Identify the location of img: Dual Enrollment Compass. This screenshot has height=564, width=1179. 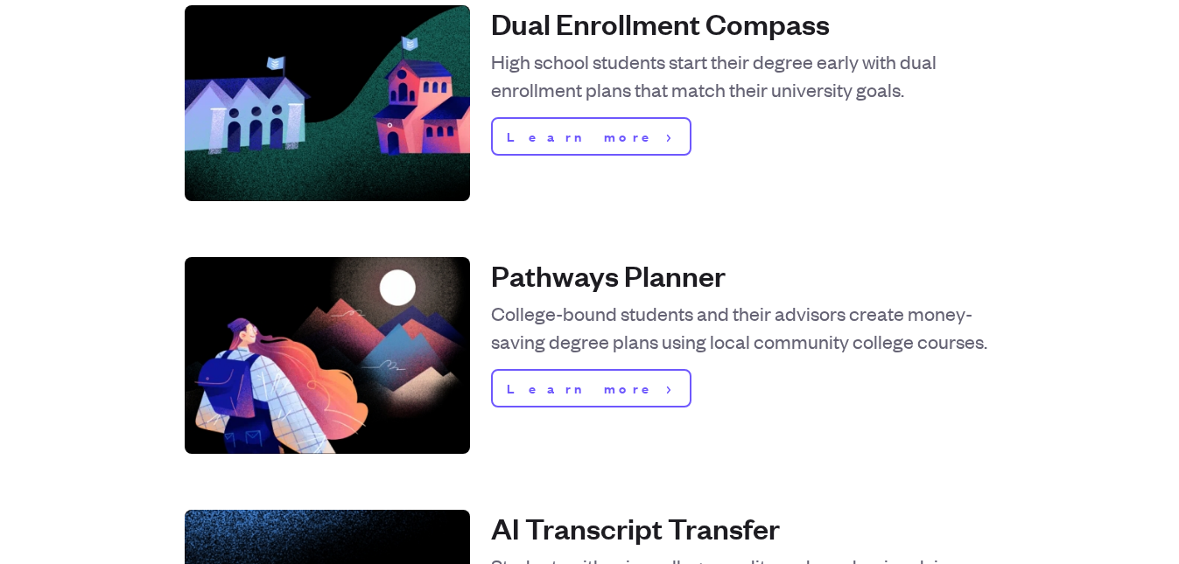
(327, 103).